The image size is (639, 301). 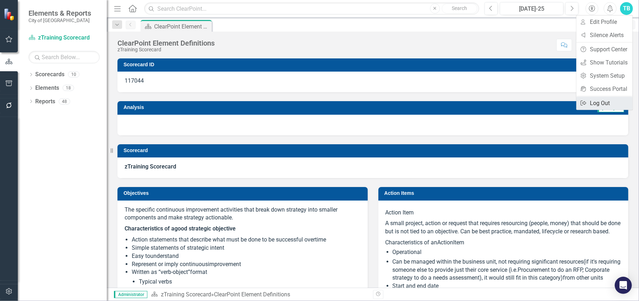 I want to click on a: Reports, so click(x=45, y=101).